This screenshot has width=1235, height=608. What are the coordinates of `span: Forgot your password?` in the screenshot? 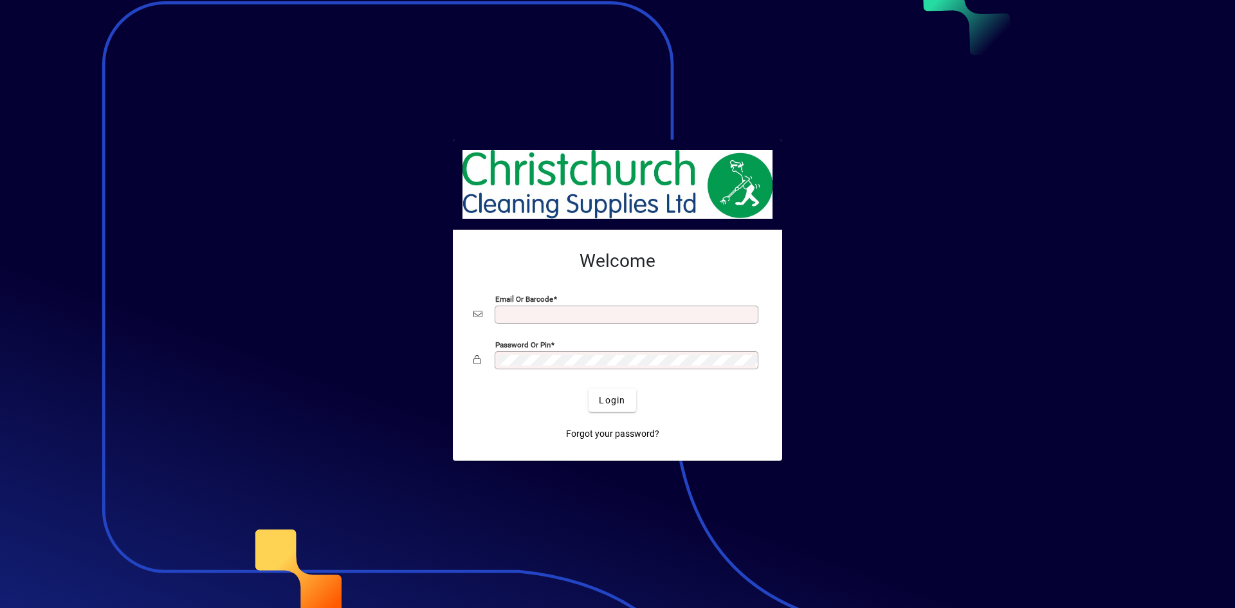 It's located at (612, 434).